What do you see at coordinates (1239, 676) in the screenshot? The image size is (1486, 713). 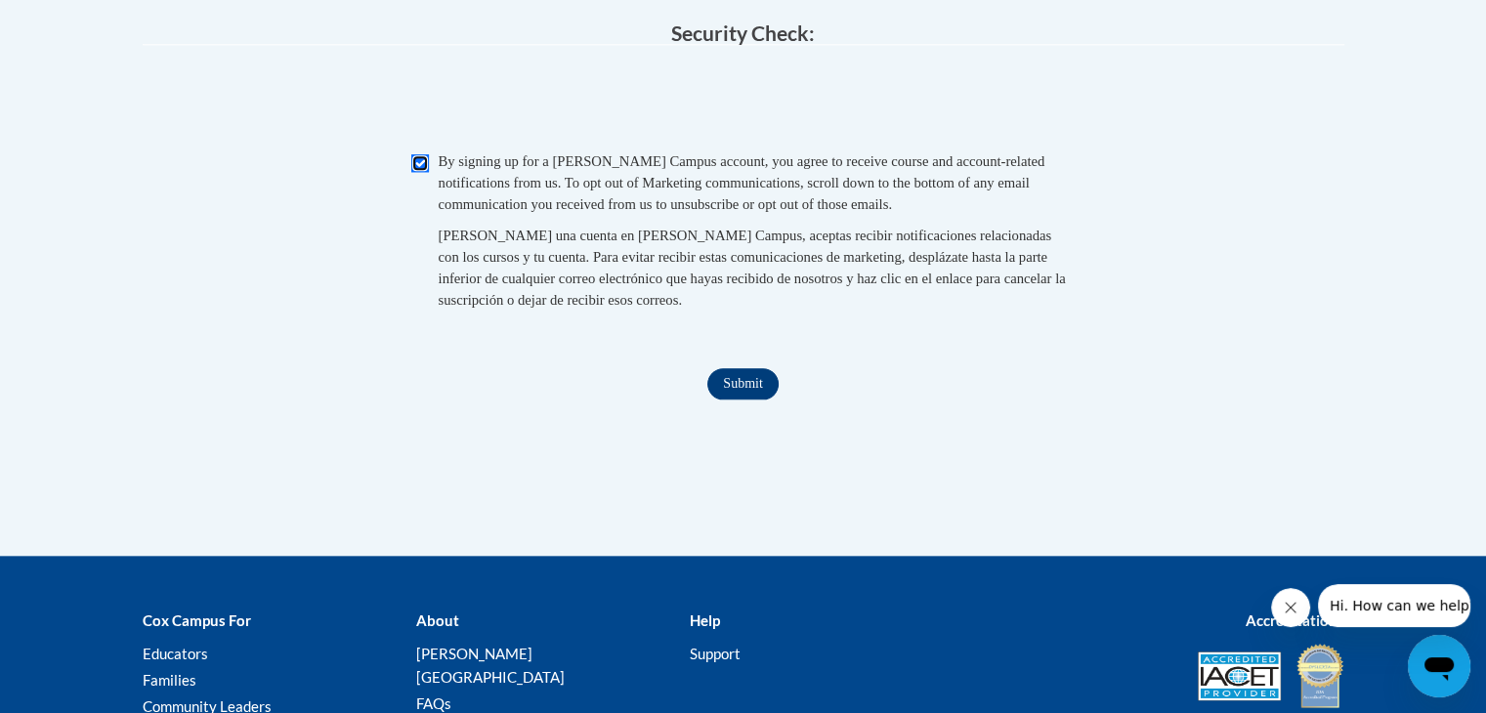 I see `img: Accredited IACET® Provider` at bounding box center [1239, 676].